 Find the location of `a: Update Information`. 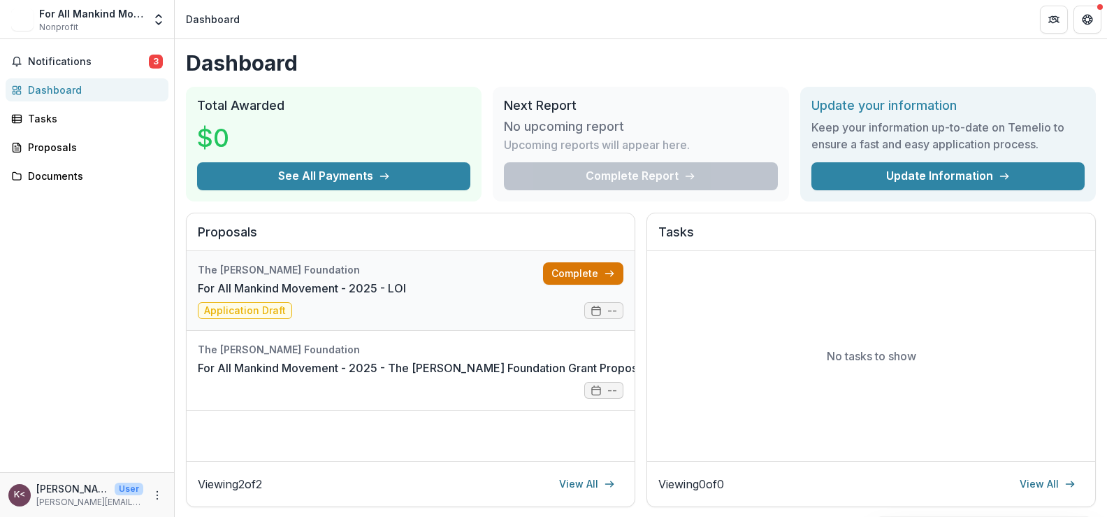

a: Update Information is located at coordinates (948, 176).